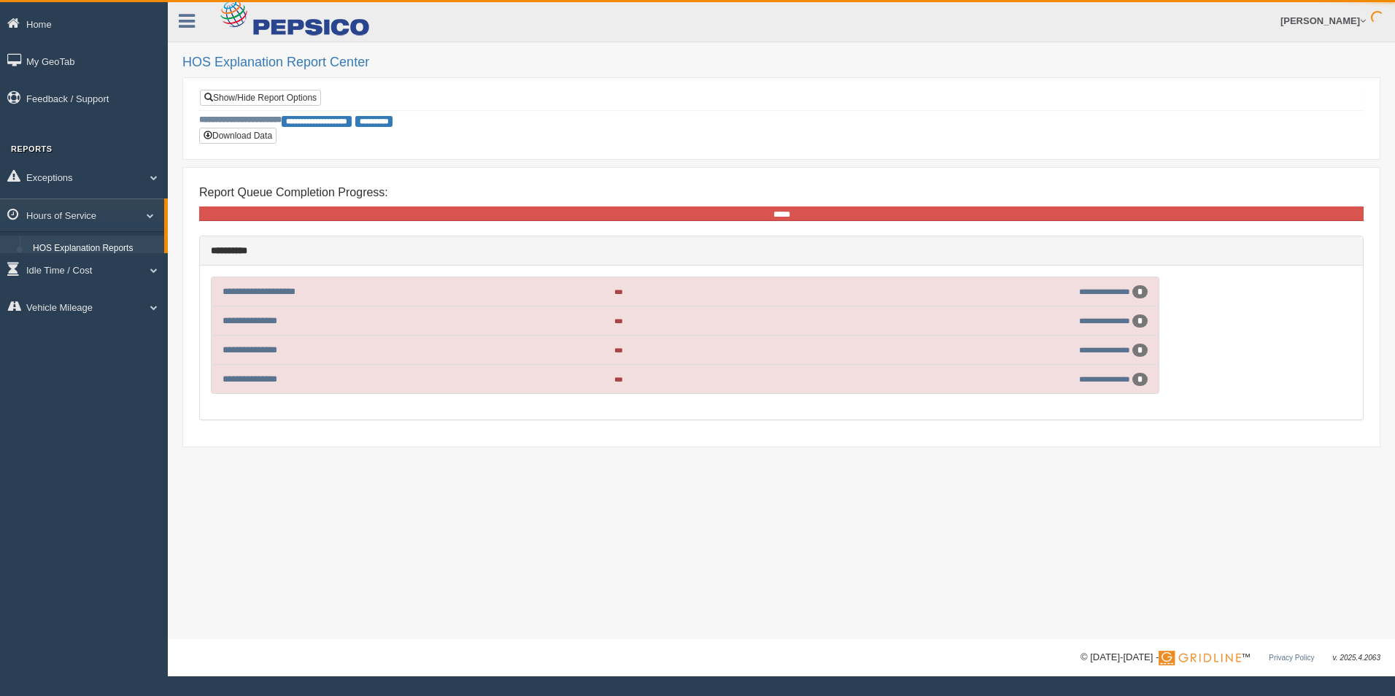 The width and height of the screenshot is (1395, 696). I want to click on button: Download Data, so click(238, 136).